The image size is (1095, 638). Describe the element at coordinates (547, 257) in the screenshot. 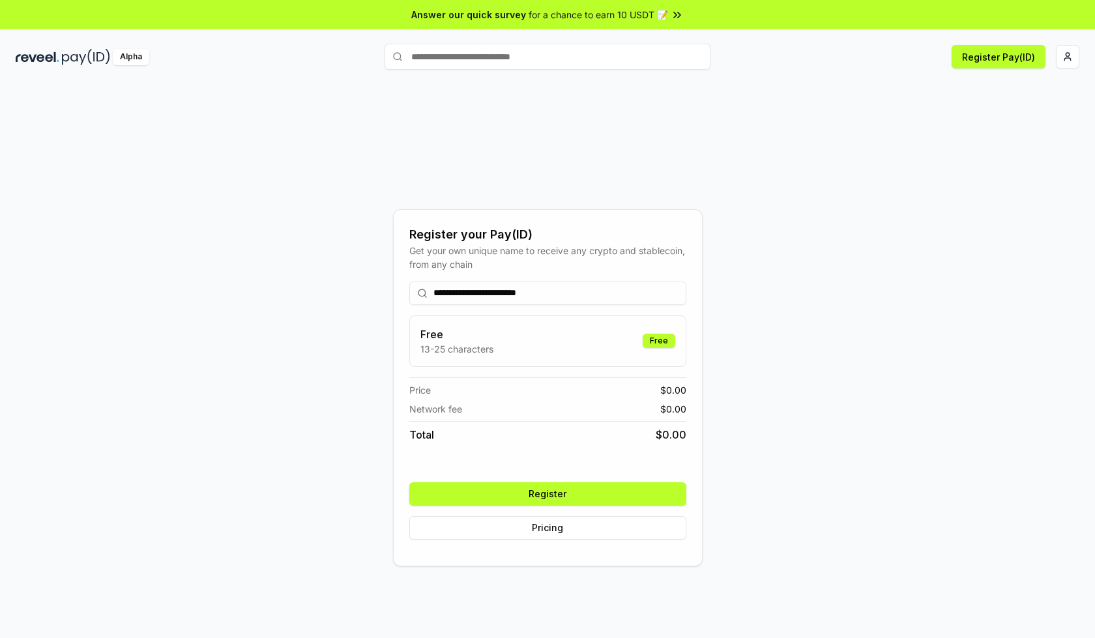

I see `div: Get your own unique name to receive any crypto and stablecoin, from any chain` at that location.